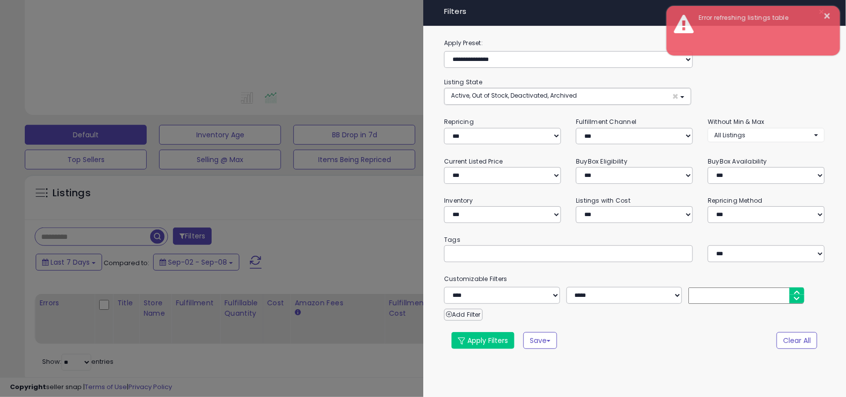 Image resolution: width=846 pixels, height=397 pixels. Describe the element at coordinates (729, 135) in the screenshot. I see `span: All Listings` at that location.